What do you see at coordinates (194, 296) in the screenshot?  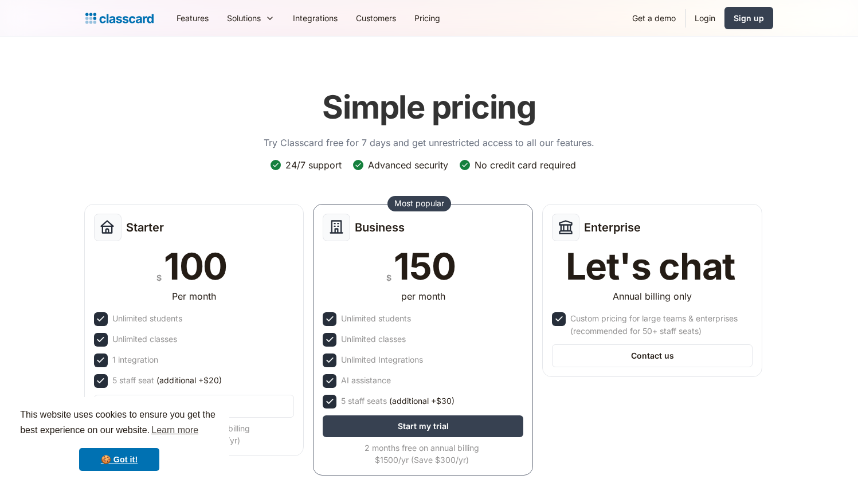 I see `div: Per month` at bounding box center [194, 296].